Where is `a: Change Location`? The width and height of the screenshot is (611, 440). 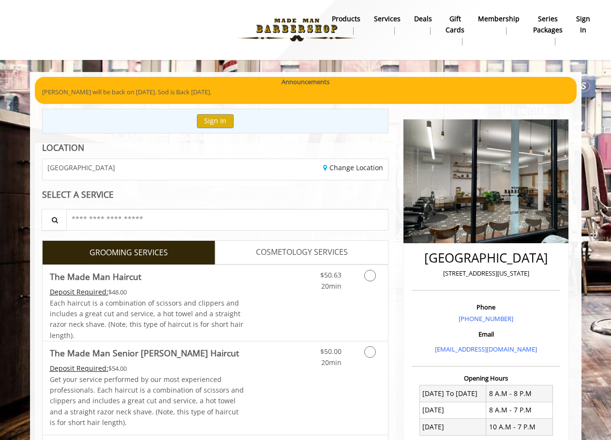
a: Change Location is located at coordinates (353, 167).